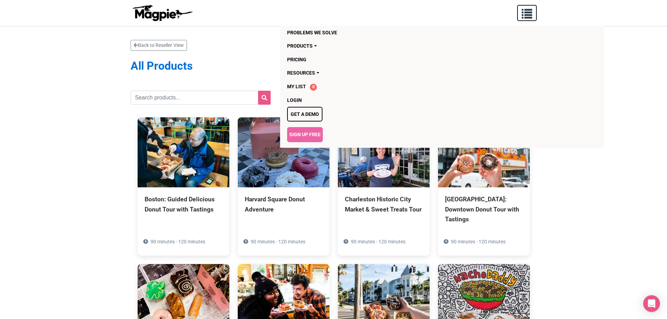  I want to click on input: Search products..., so click(201, 98).